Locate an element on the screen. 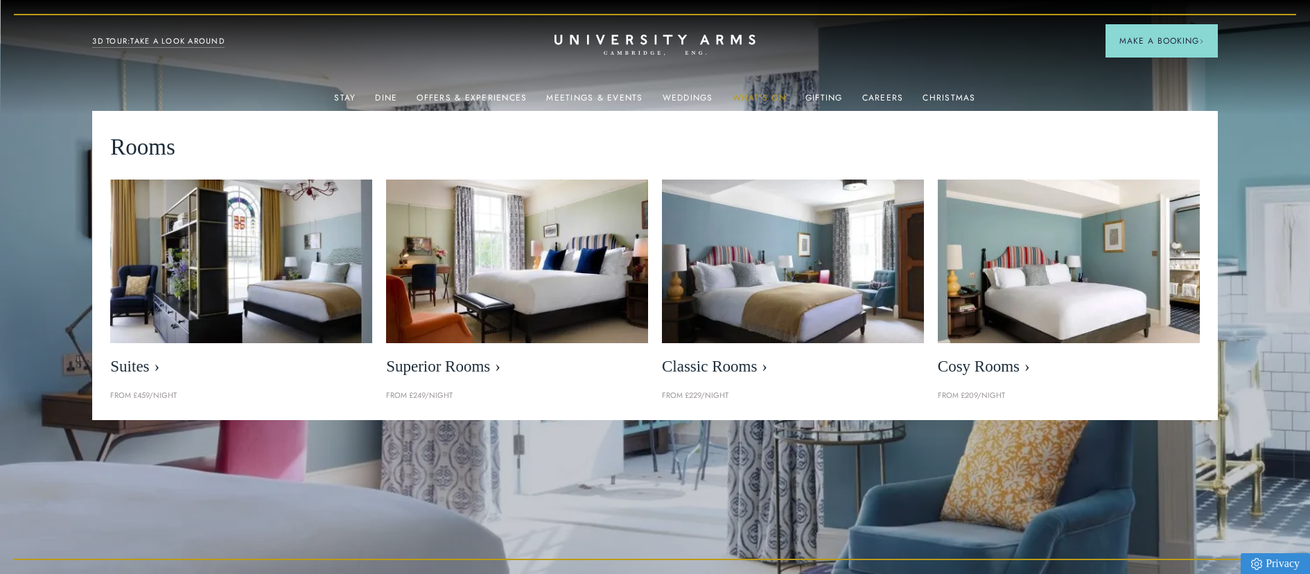  a: image-0c4e569bfe2498b75de12d7d88bf10a1f5f839d4-400x250-jpg Cosy Rooms is located at coordinates (1069, 281).